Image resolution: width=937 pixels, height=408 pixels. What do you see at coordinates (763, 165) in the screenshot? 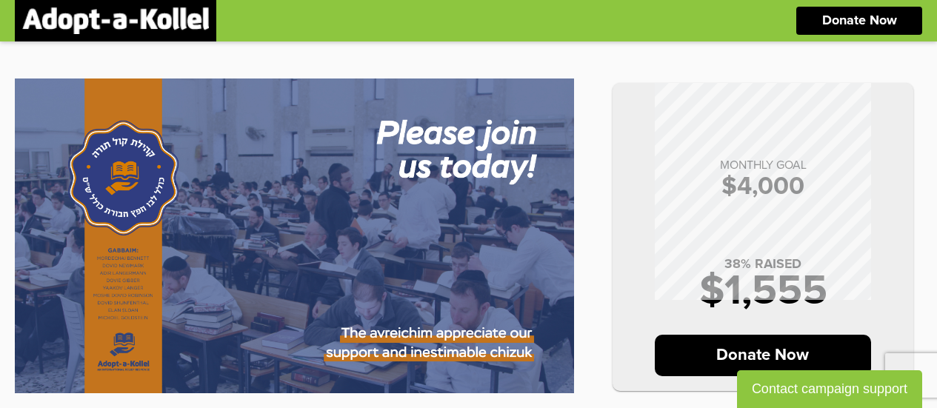
I see `p: MONTHLY GOAL` at bounding box center [763, 165].